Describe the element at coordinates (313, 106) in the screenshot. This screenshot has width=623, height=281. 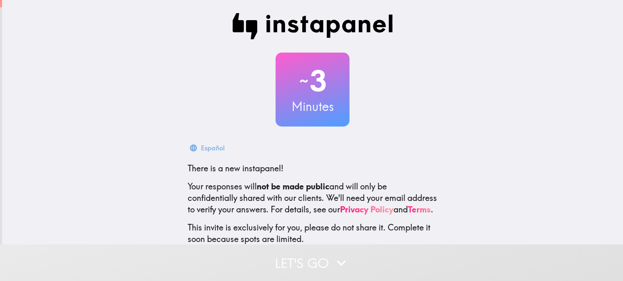
I see `h3: Minutes` at that location.